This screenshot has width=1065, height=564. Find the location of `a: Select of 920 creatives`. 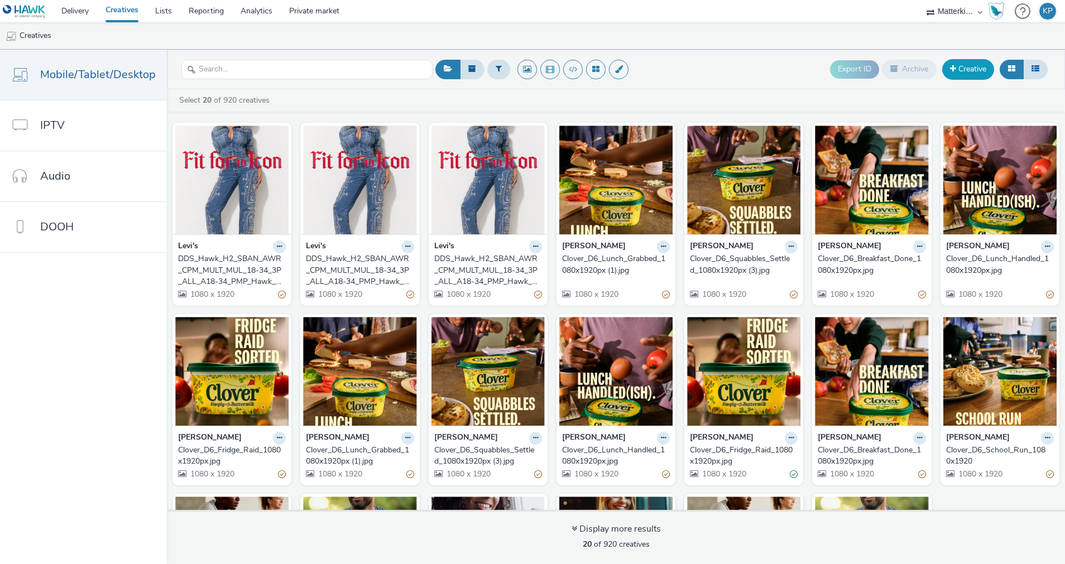

a: Select of 920 creatives is located at coordinates (226, 100).